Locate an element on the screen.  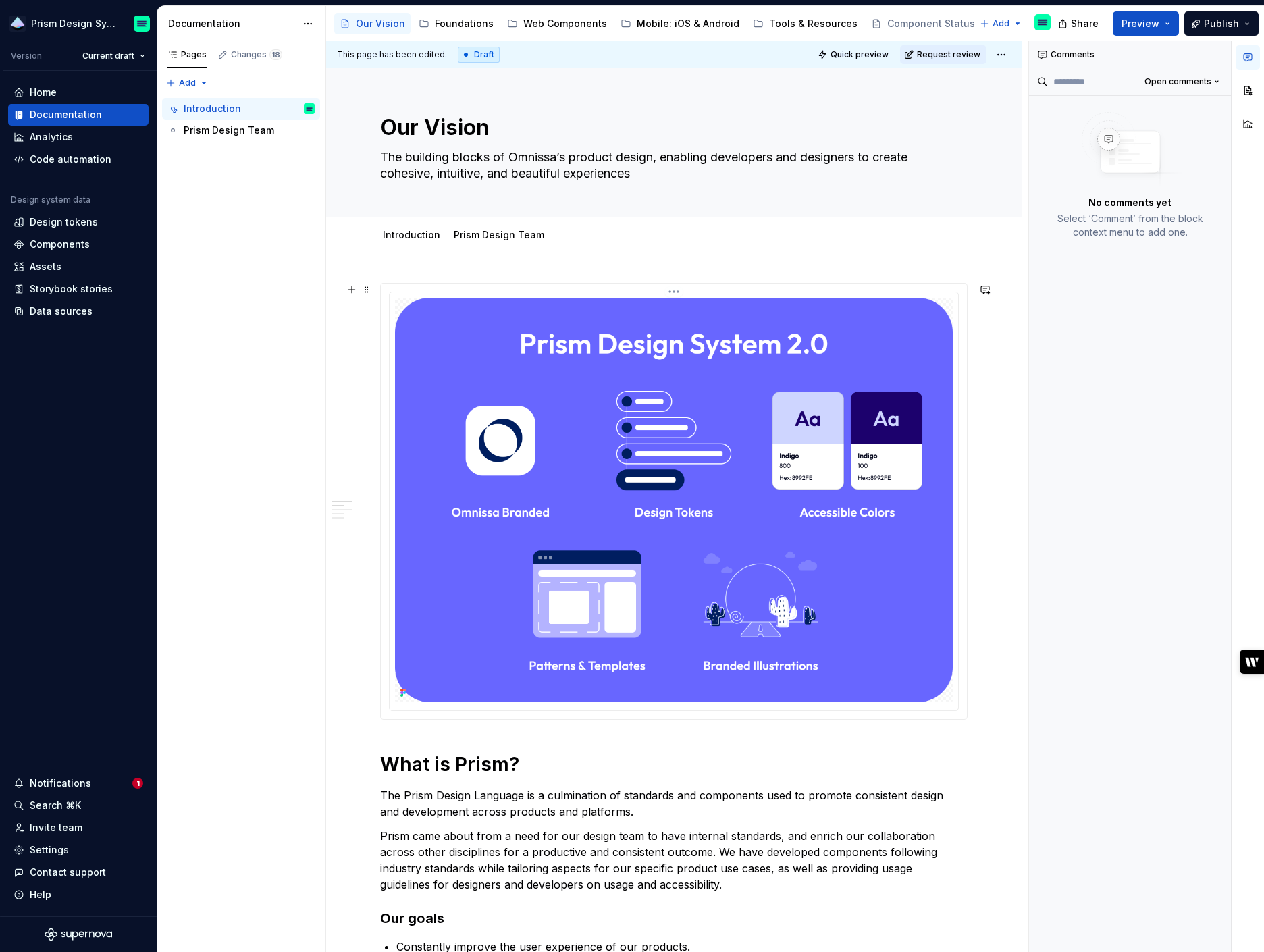
div: Draft is located at coordinates (478, 54).